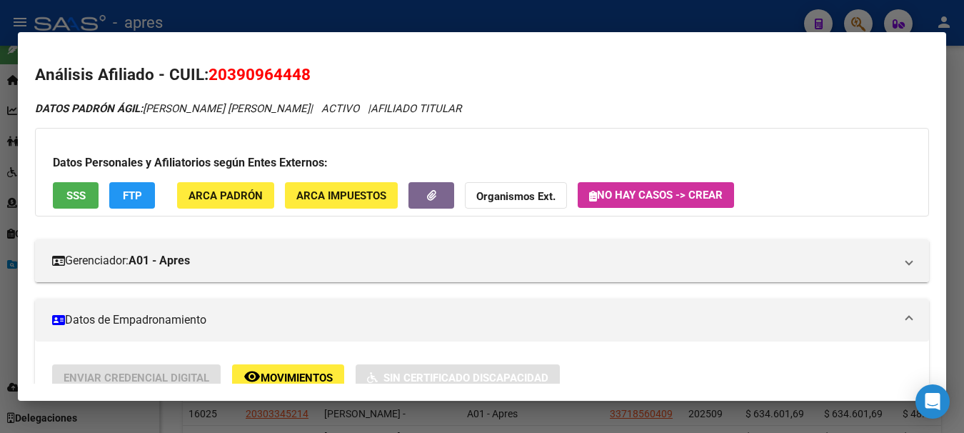  Describe the element at coordinates (76, 195) in the screenshot. I see `button: SSS` at that location.